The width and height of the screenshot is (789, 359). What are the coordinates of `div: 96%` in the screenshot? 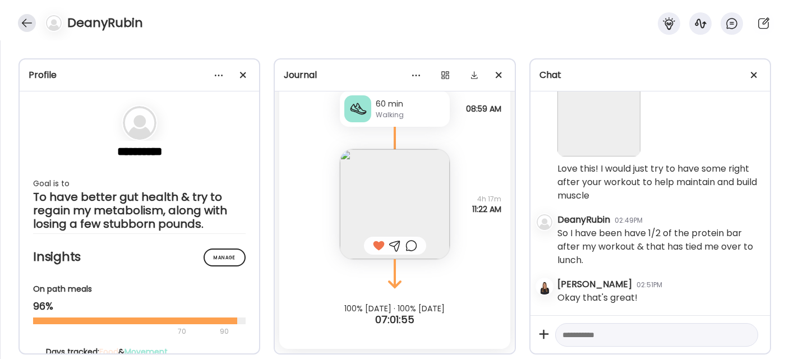 It's located at (139, 306).